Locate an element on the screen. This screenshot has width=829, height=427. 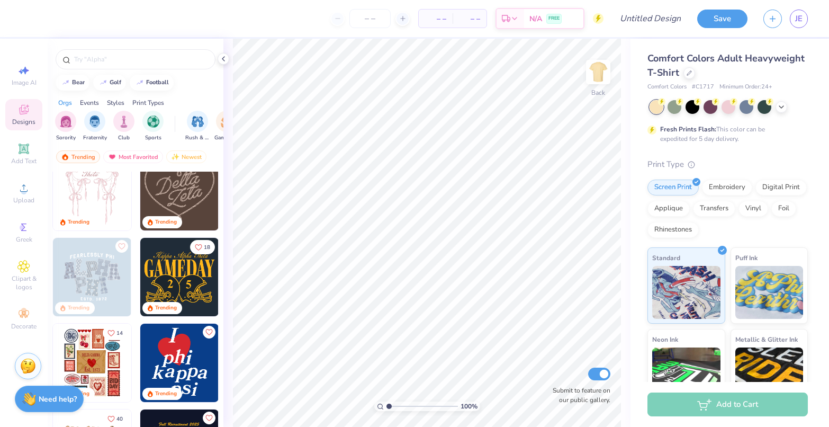
span: Upload is located at coordinates (24, 200).